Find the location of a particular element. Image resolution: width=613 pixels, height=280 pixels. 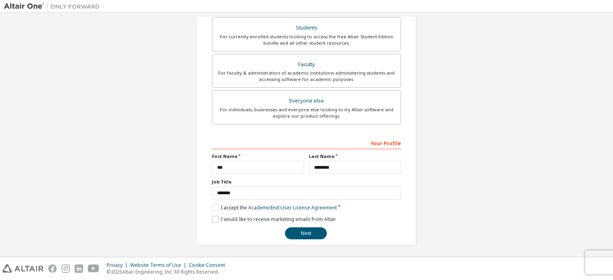

img: youtube.svg is located at coordinates (93, 269).